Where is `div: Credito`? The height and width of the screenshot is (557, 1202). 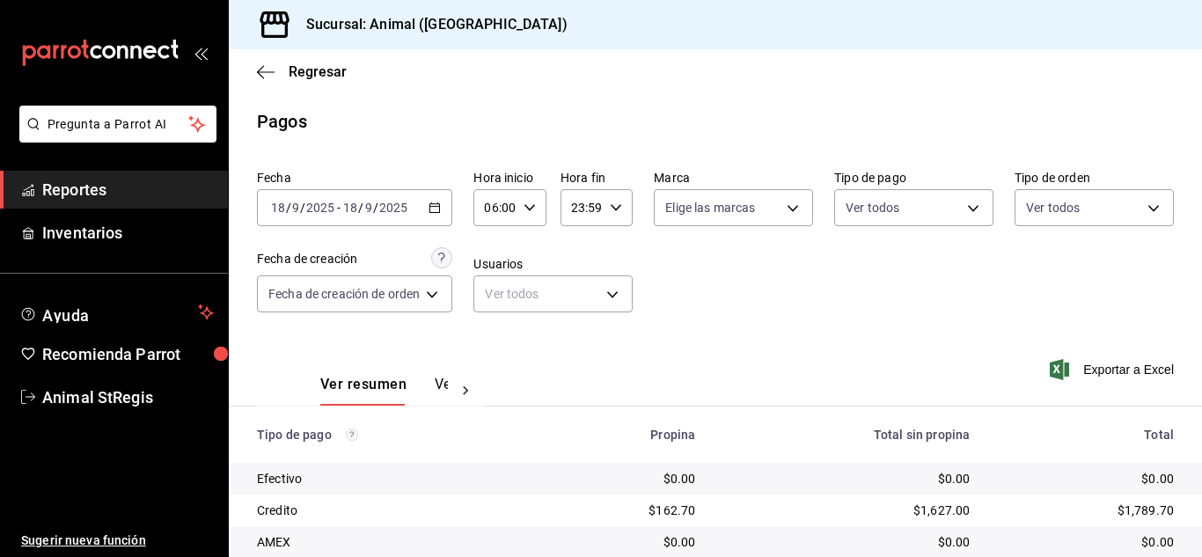
div: Credito is located at coordinates (393, 510).